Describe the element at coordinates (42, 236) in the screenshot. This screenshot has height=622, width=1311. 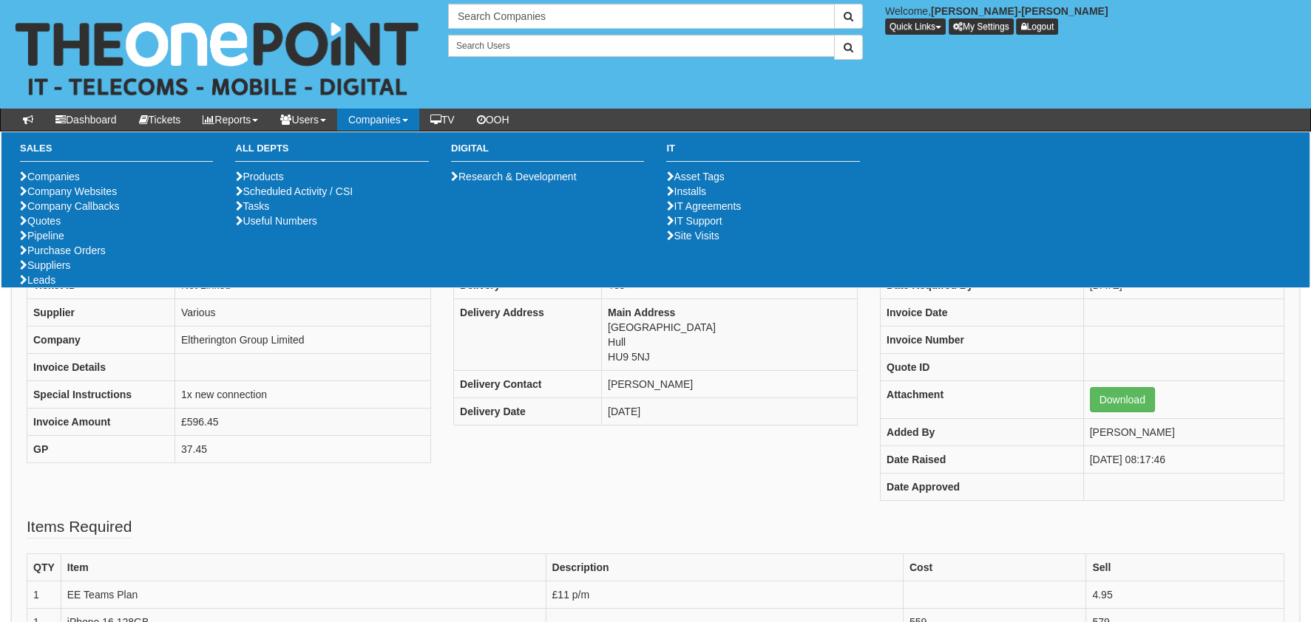
I see `a: Pipeline` at that location.